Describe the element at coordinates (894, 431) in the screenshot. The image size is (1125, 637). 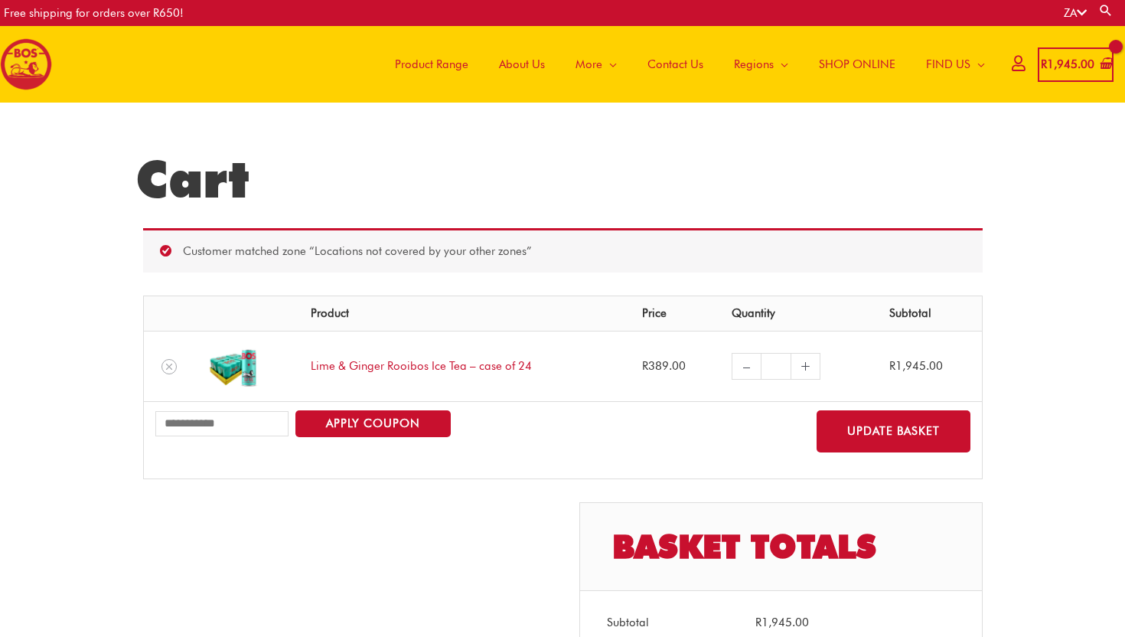
I see `button: Update basket` at that location.